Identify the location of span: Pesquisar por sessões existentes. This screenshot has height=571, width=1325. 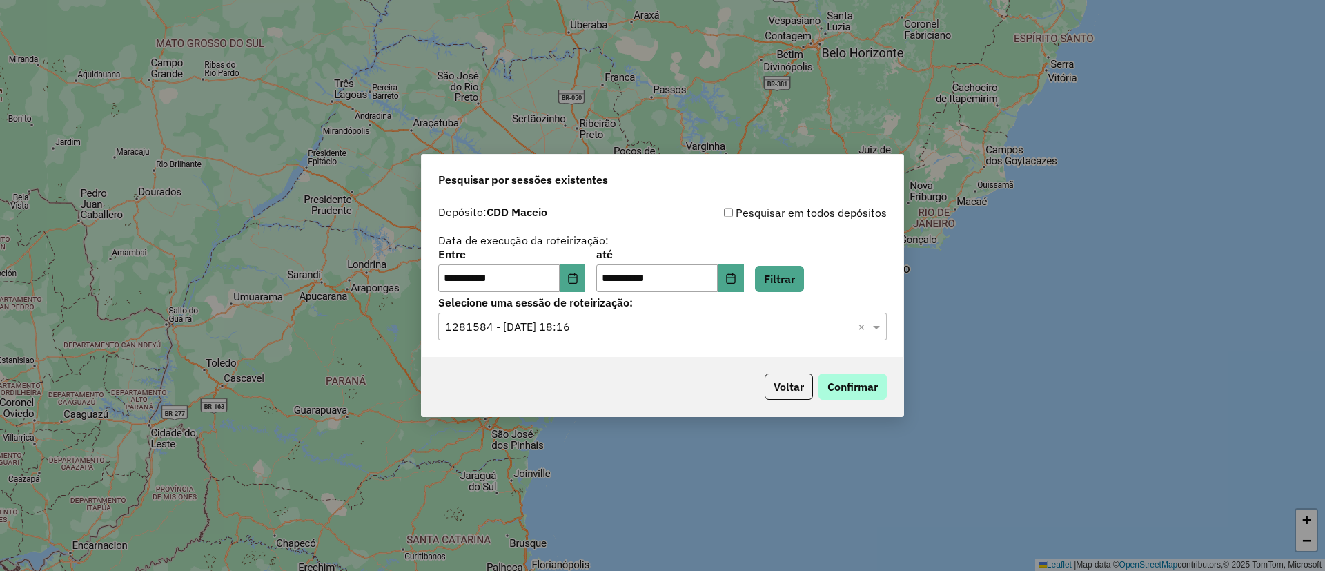
(523, 179).